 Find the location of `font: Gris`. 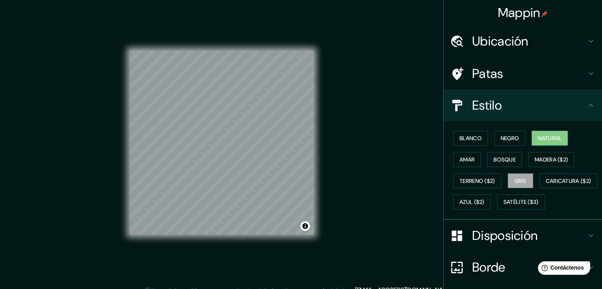

font: Gris is located at coordinates (520, 181).